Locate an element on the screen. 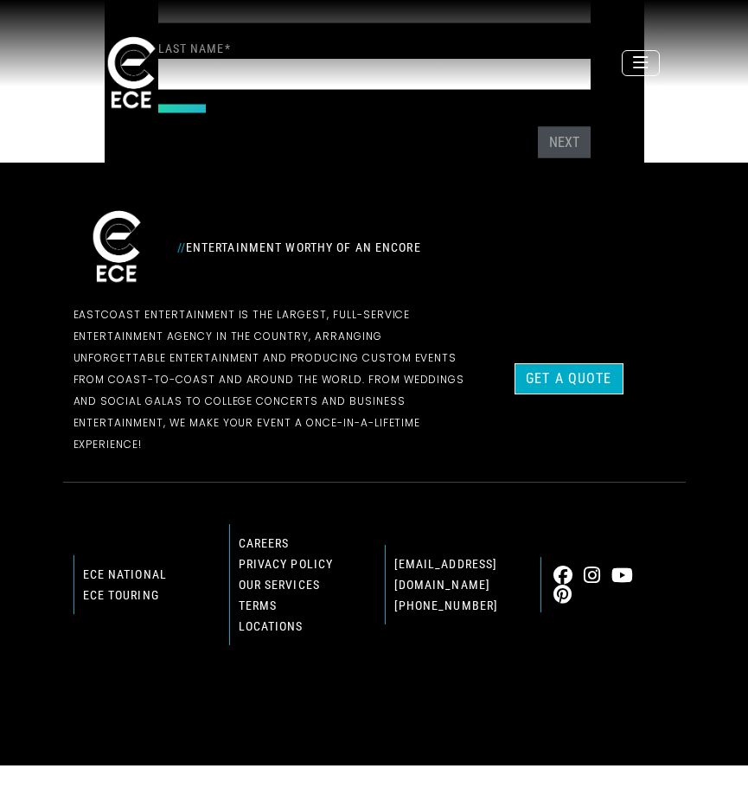 This screenshot has height=794, width=748. a: Careers is located at coordinates (264, 543).